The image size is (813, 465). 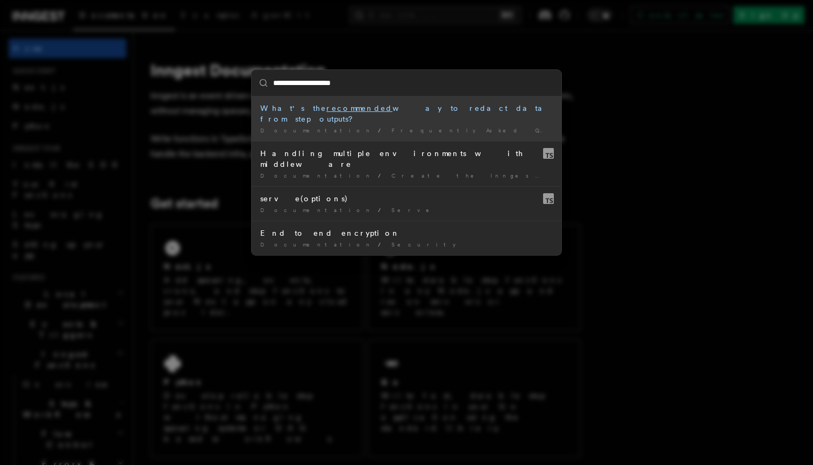 I want to click on div: serve(options), so click(x=406, y=198).